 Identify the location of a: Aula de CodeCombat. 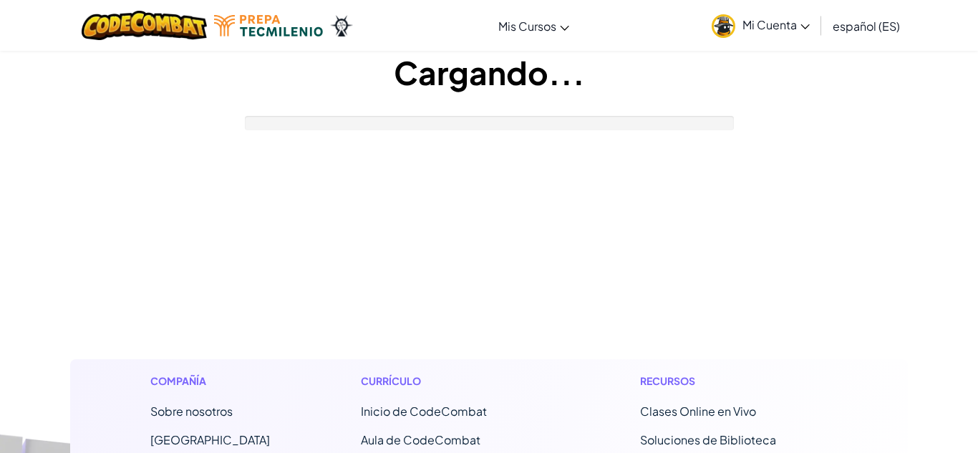
(420, 440).